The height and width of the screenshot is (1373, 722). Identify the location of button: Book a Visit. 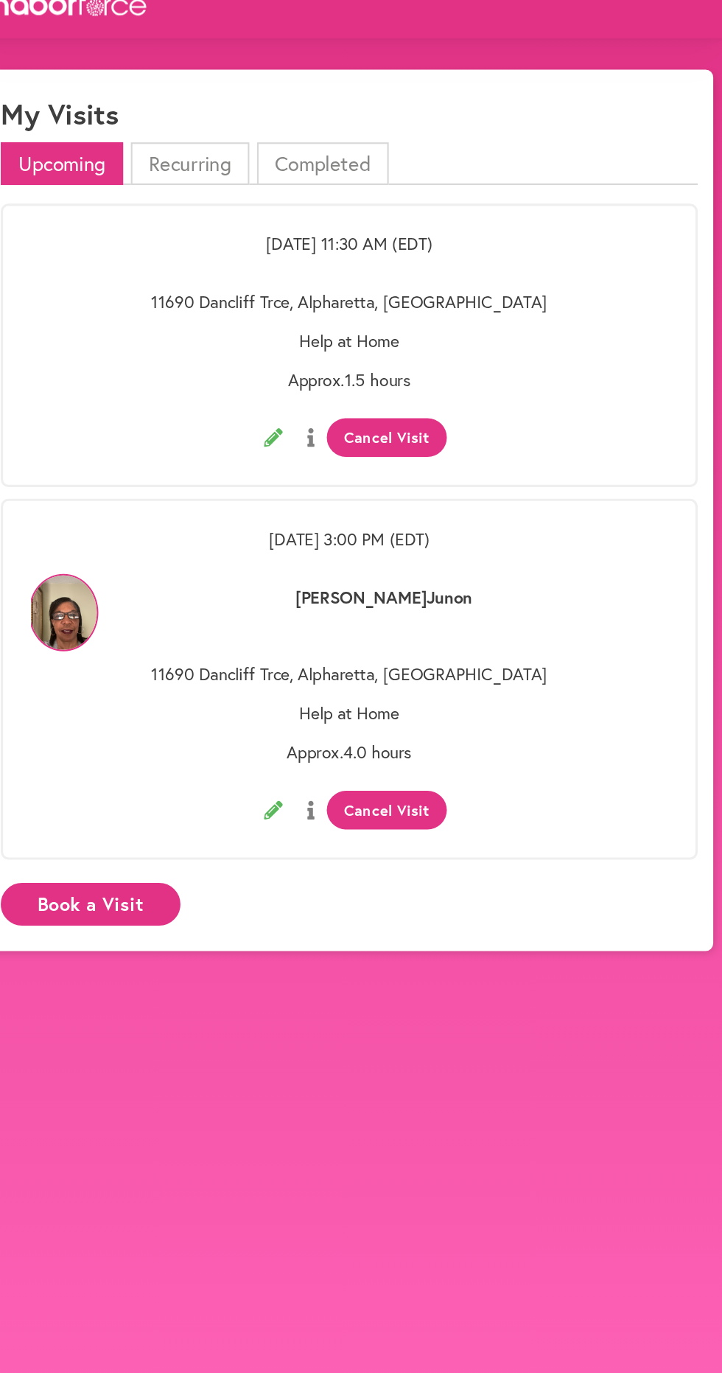
(115, 886).